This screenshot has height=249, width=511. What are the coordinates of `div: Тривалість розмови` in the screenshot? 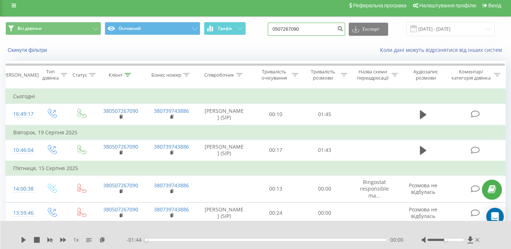 It's located at (322, 75).